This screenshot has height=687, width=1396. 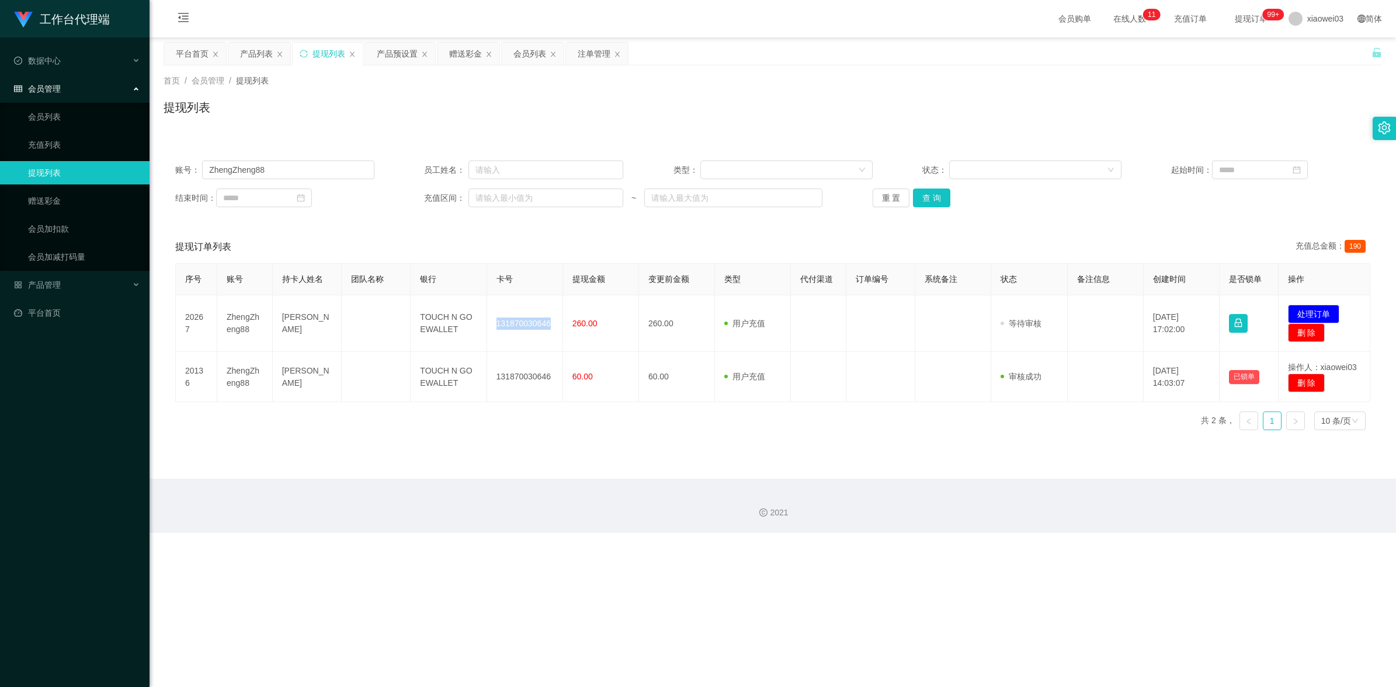 I want to click on span: 操作人：xiaowei03, so click(x=1322, y=367).